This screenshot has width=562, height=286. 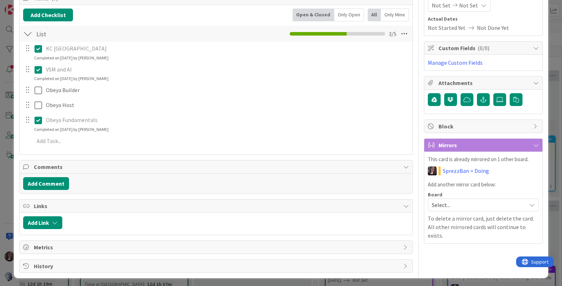 What do you see at coordinates (114, 34) in the screenshot?
I see `input: Add Checklist...` at bounding box center [114, 34].